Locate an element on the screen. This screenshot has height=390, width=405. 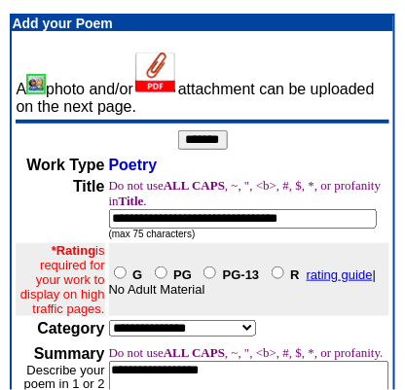
b: Summary is located at coordinates (69, 353).